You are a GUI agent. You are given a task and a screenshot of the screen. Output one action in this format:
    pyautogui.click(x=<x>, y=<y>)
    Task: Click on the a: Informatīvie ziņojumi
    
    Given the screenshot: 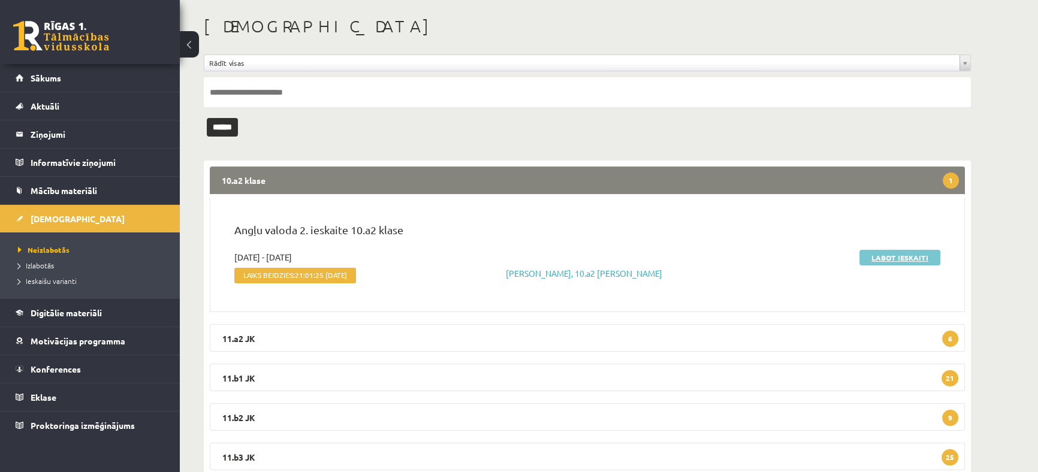 What is the action you would take?
    pyautogui.click(x=90, y=162)
    